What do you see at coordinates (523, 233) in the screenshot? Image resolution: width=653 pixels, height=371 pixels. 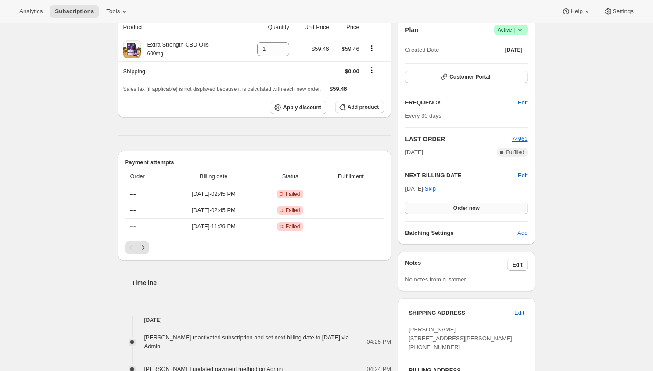 I see `span: Add` at bounding box center [523, 233].